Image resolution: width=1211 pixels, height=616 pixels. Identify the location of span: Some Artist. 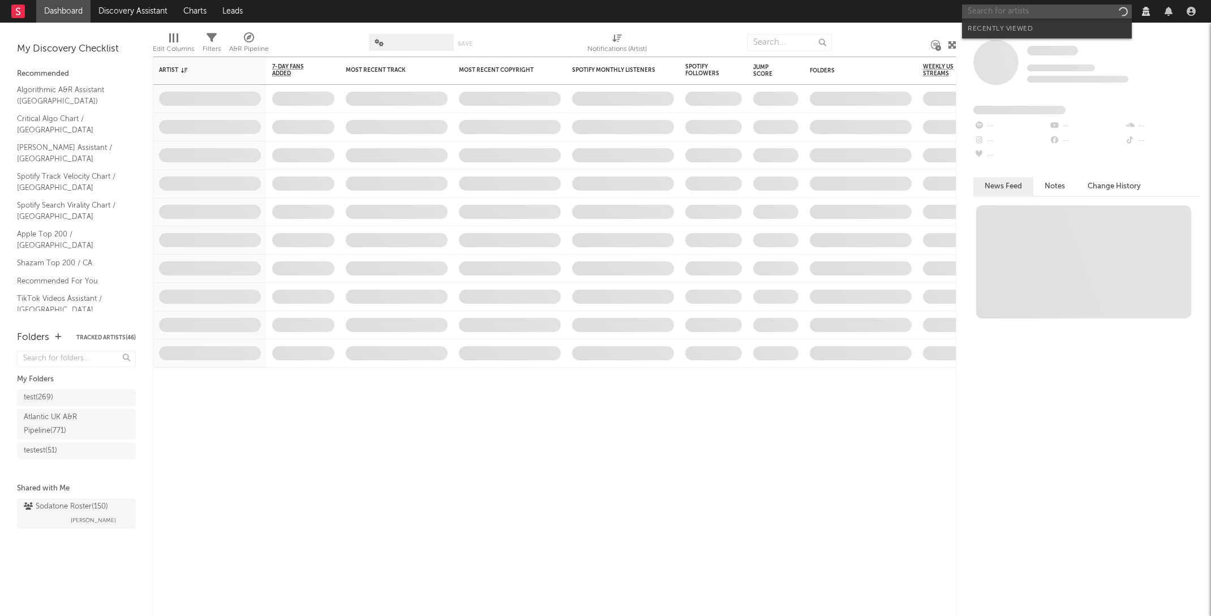
(1053, 50).